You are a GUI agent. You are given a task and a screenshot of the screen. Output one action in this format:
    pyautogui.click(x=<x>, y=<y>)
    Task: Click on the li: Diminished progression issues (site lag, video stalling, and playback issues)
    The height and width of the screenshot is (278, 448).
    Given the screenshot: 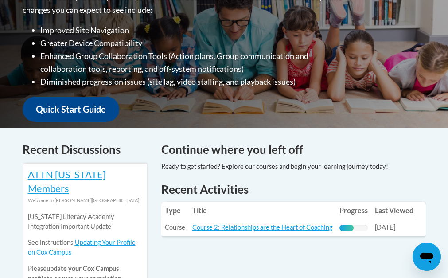 What is the action you would take?
    pyautogui.click(x=192, y=81)
    